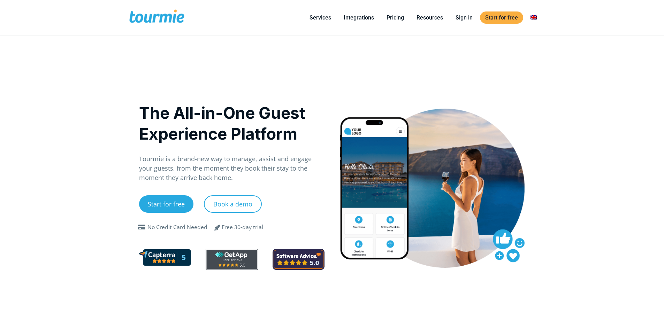 This screenshot has height=329, width=664. Describe the element at coordinates (320, 17) in the screenshot. I see `a: Services` at that location.